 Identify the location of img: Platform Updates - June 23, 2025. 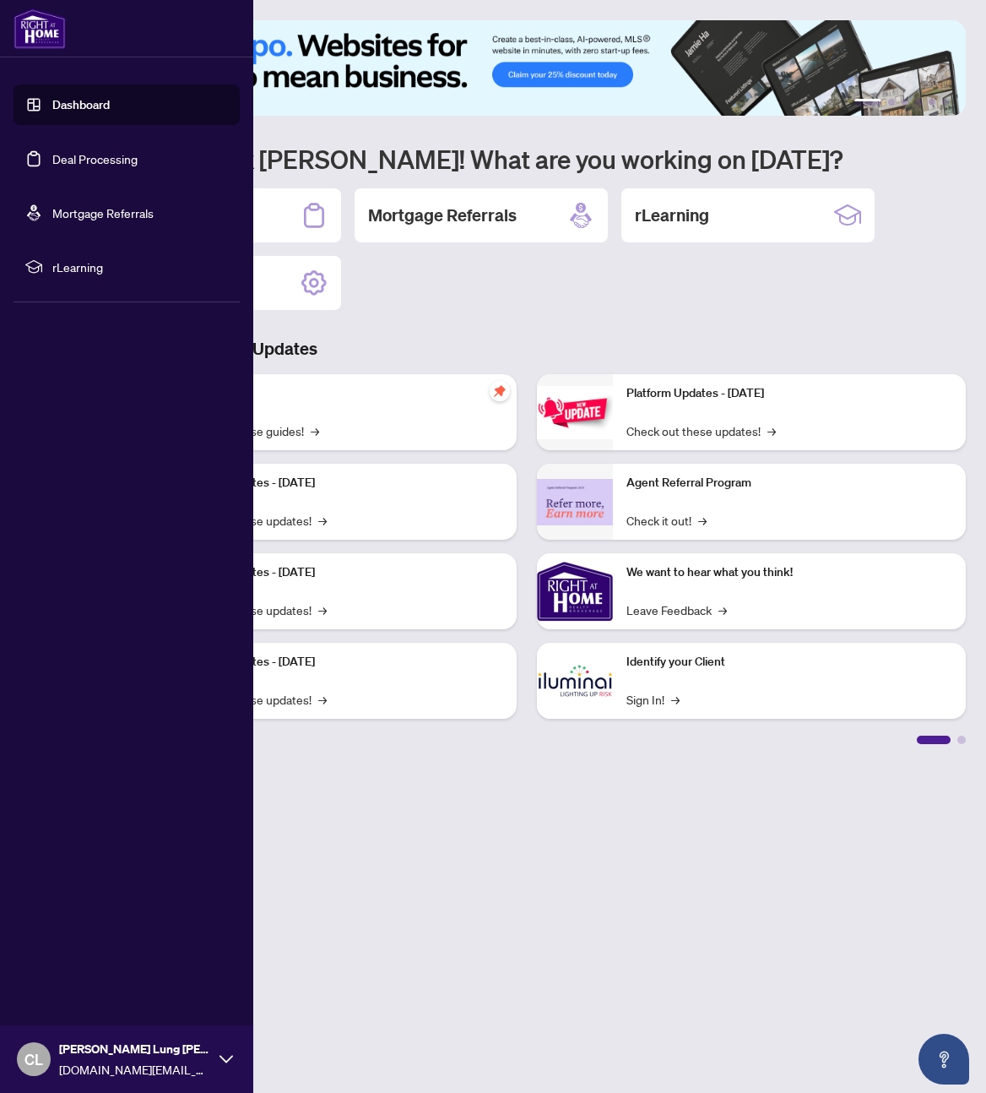
(575, 412).